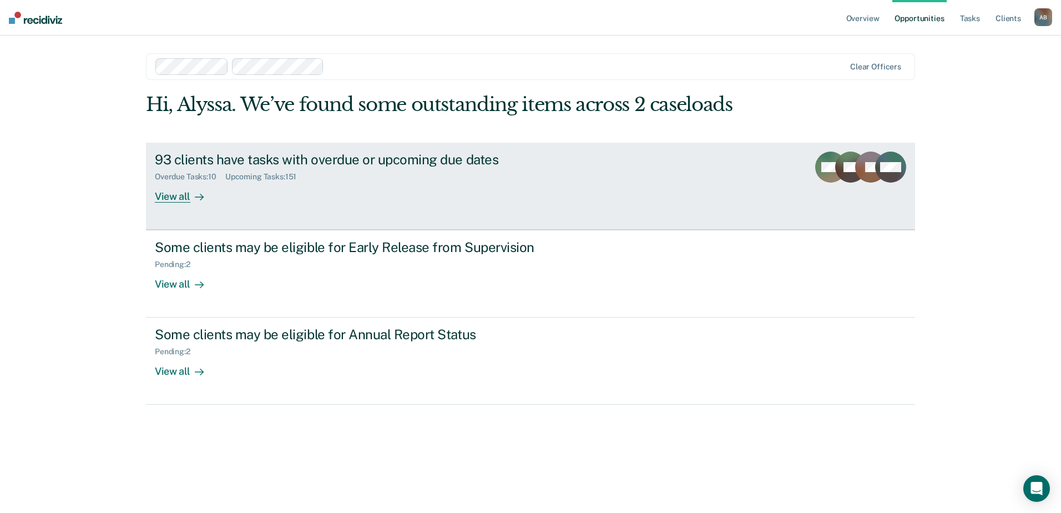 The image size is (1061, 513). What do you see at coordinates (876, 67) in the screenshot?
I see `div: Clear officers` at bounding box center [876, 67].